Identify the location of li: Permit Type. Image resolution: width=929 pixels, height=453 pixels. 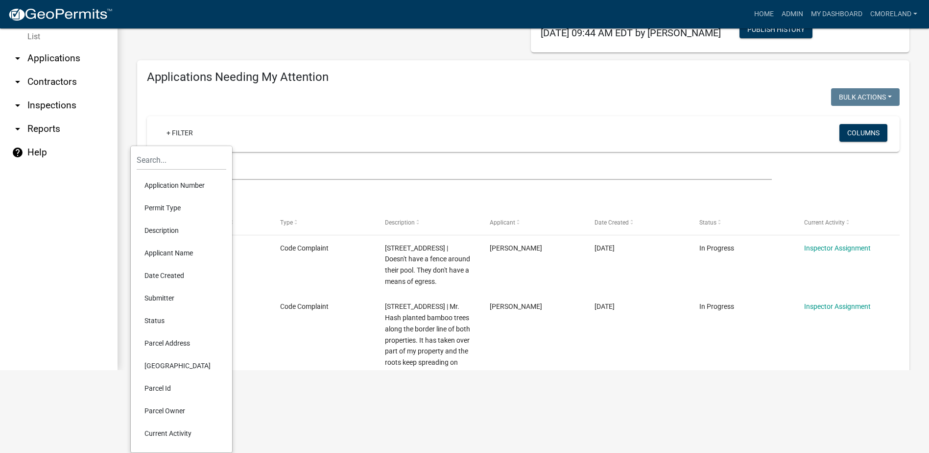
(181, 208).